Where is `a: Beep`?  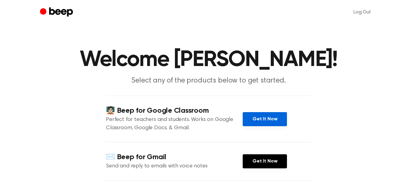 a: Beep is located at coordinates (57, 12).